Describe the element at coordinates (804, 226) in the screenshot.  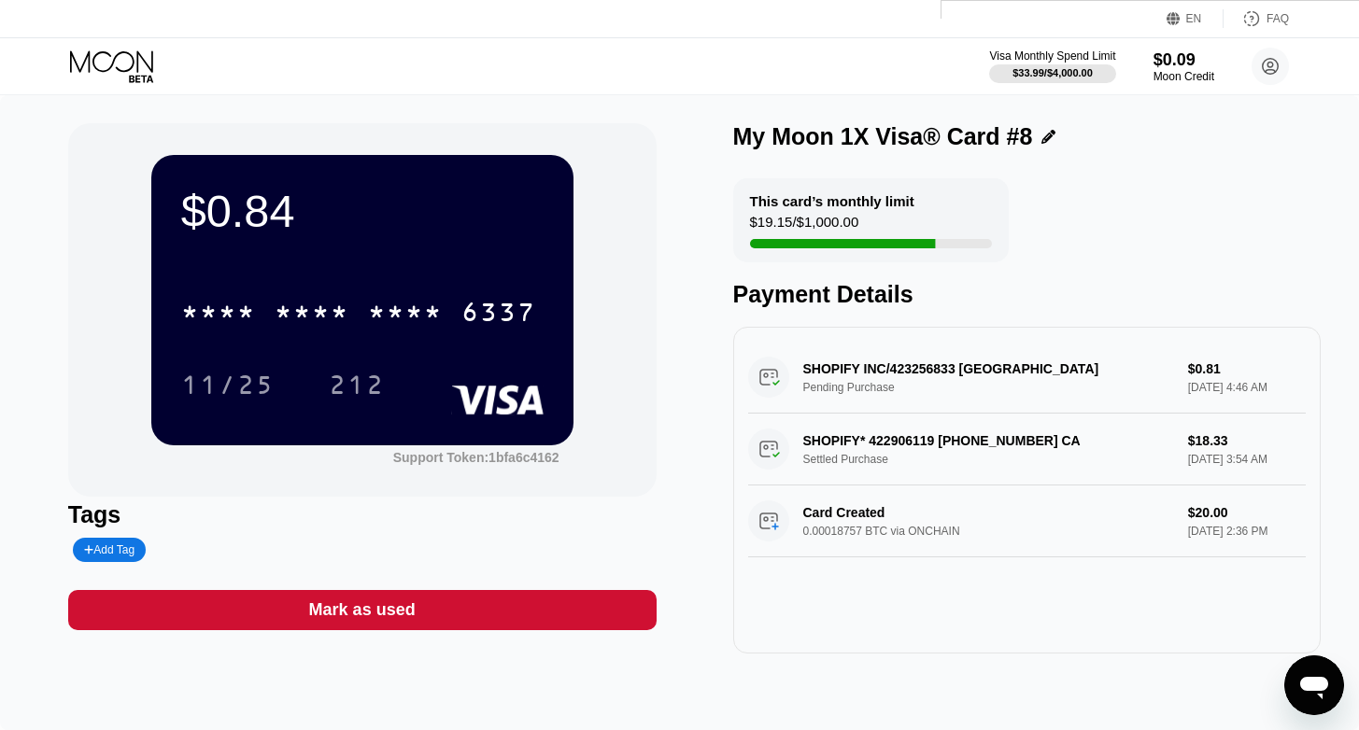
I see `div: $19.15 / $1,000.00` at that location.